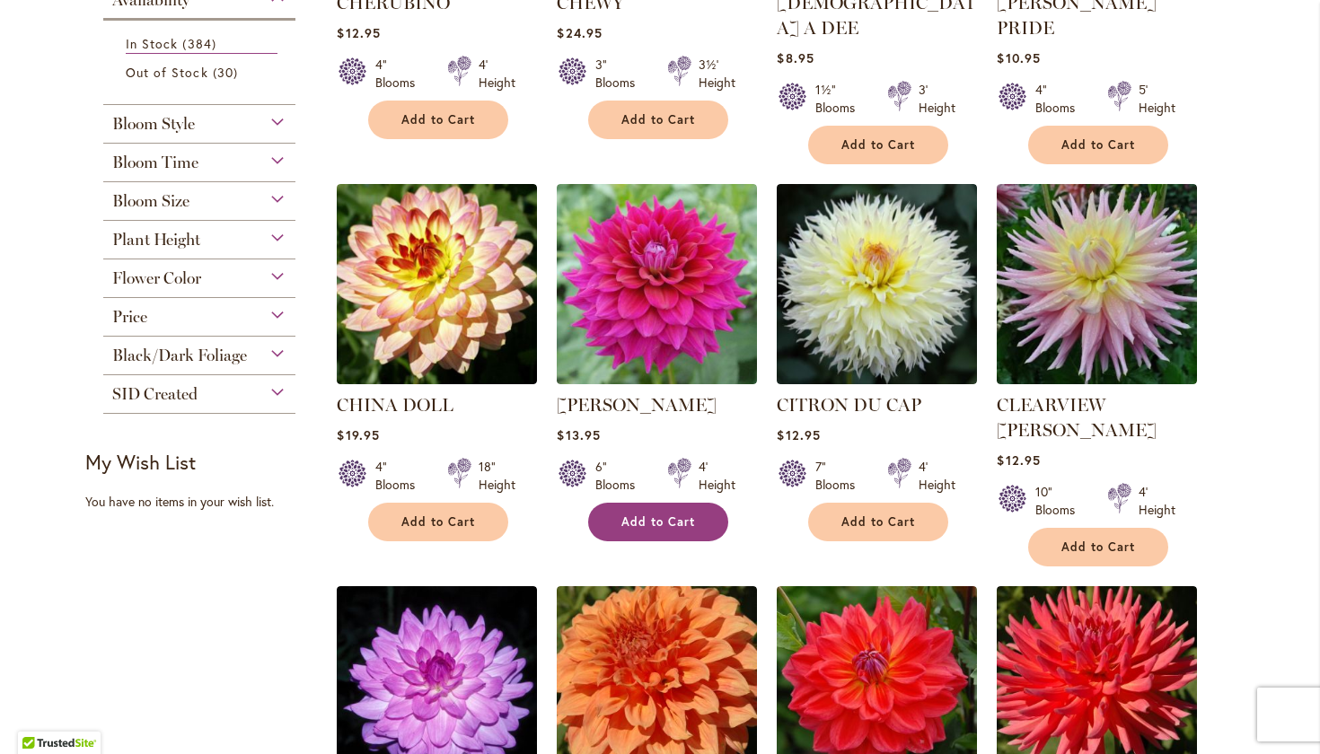  What do you see at coordinates (357, 435) in the screenshot?
I see `span: $19.95` at bounding box center [357, 435].